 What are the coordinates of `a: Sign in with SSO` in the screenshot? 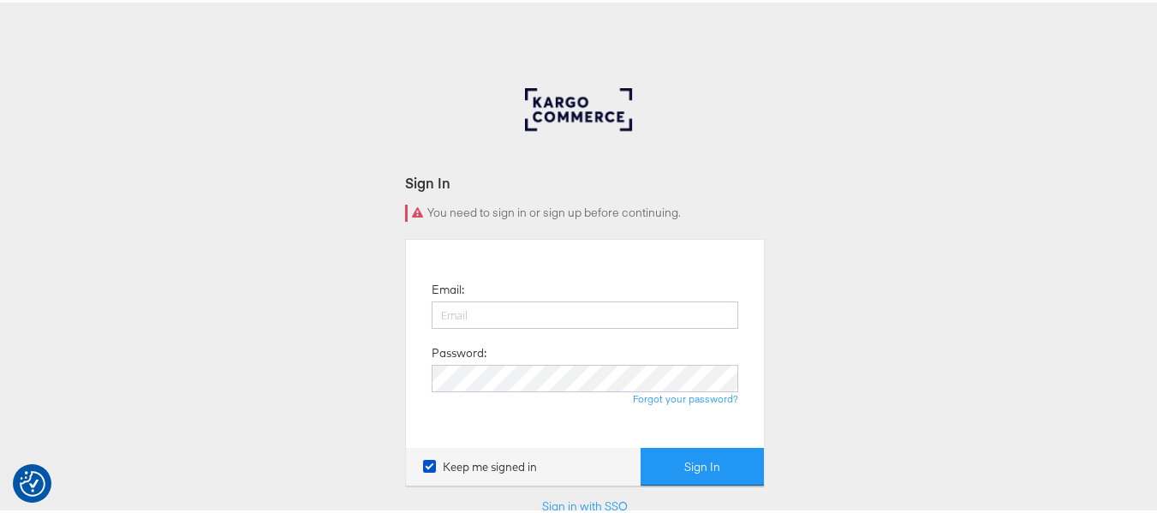 It's located at (585, 504).